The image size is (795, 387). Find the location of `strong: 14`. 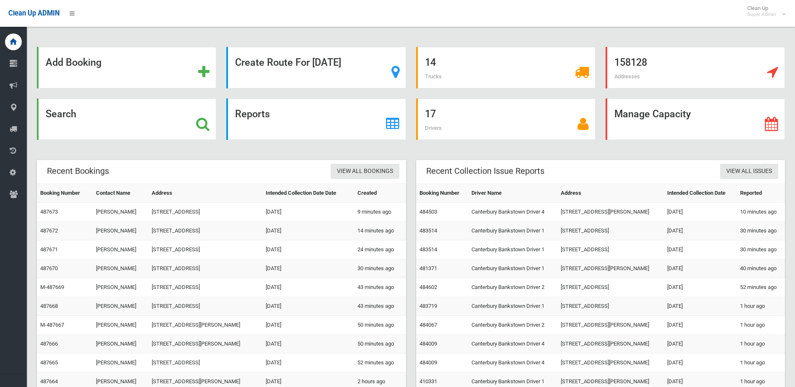

strong: 14 is located at coordinates (430, 62).